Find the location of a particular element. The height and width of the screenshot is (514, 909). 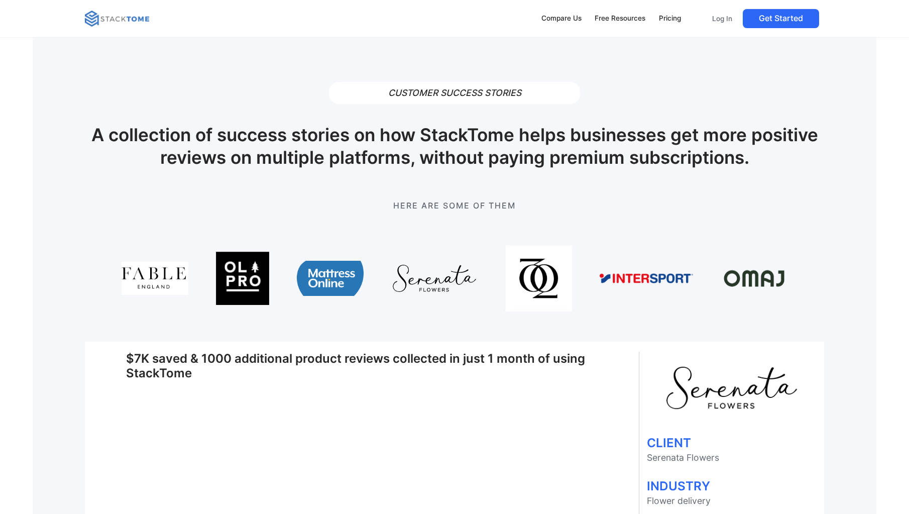

p: Flower delivery is located at coordinates (731, 500).